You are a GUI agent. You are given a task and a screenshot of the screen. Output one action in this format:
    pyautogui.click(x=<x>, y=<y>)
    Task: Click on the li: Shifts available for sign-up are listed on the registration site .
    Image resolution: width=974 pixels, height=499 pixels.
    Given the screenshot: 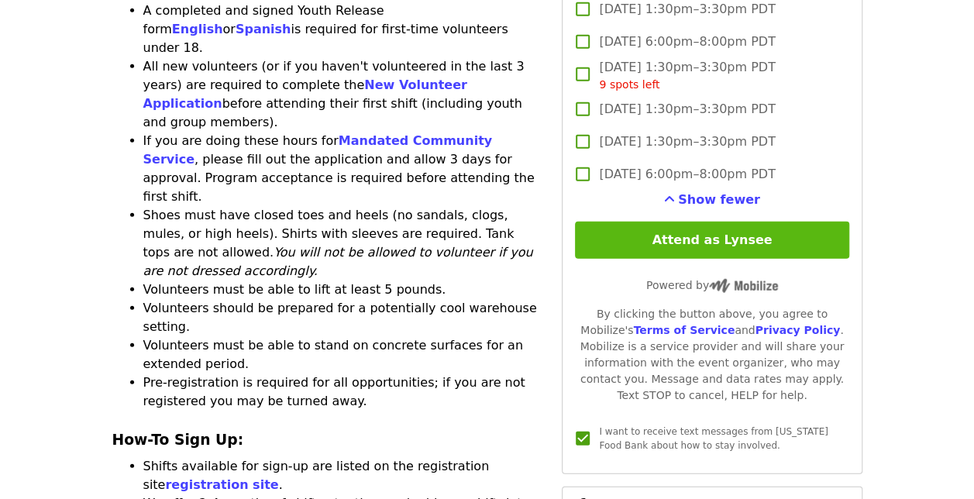 What is the action you would take?
    pyautogui.click(x=343, y=476)
    